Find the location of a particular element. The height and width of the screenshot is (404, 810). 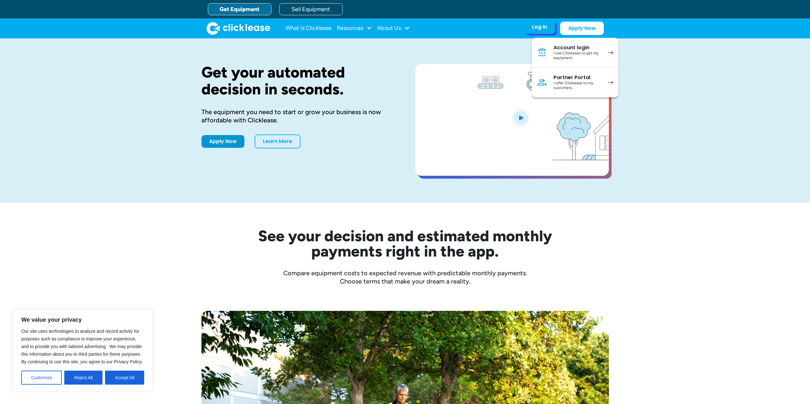

a: Account loginI use Clicklease to get my equipment is located at coordinates (575, 53).